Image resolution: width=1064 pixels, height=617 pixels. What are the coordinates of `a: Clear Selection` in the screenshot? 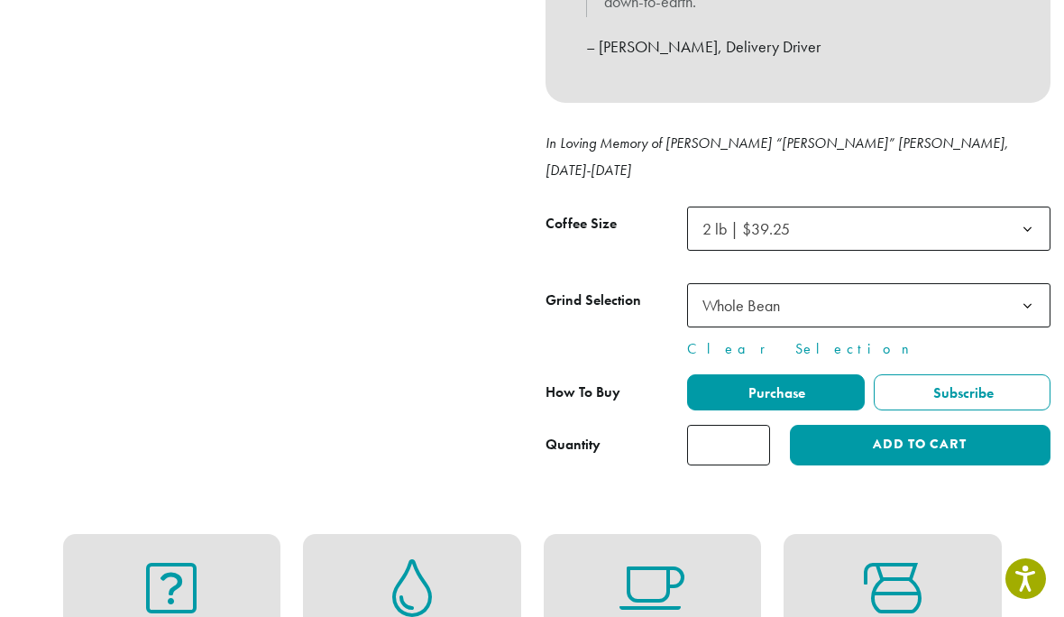 It's located at (868, 349).